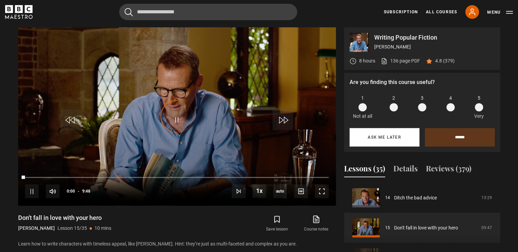 The image size is (518, 252). What do you see at coordinates (322, 192) in the screenshot?
I see `button: Fullscreen` at bounding box center [322, 192].